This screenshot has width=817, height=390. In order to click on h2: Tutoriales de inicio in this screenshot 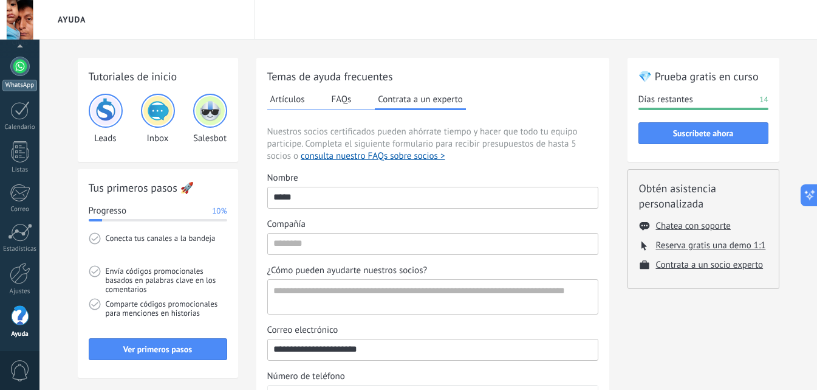, I will do `click(158, 76)`.